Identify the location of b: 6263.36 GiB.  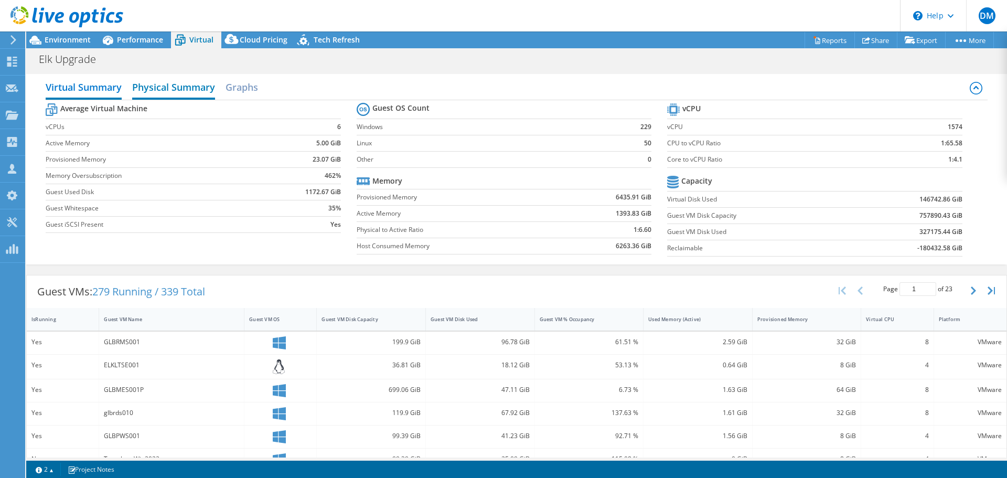
(634, 246).